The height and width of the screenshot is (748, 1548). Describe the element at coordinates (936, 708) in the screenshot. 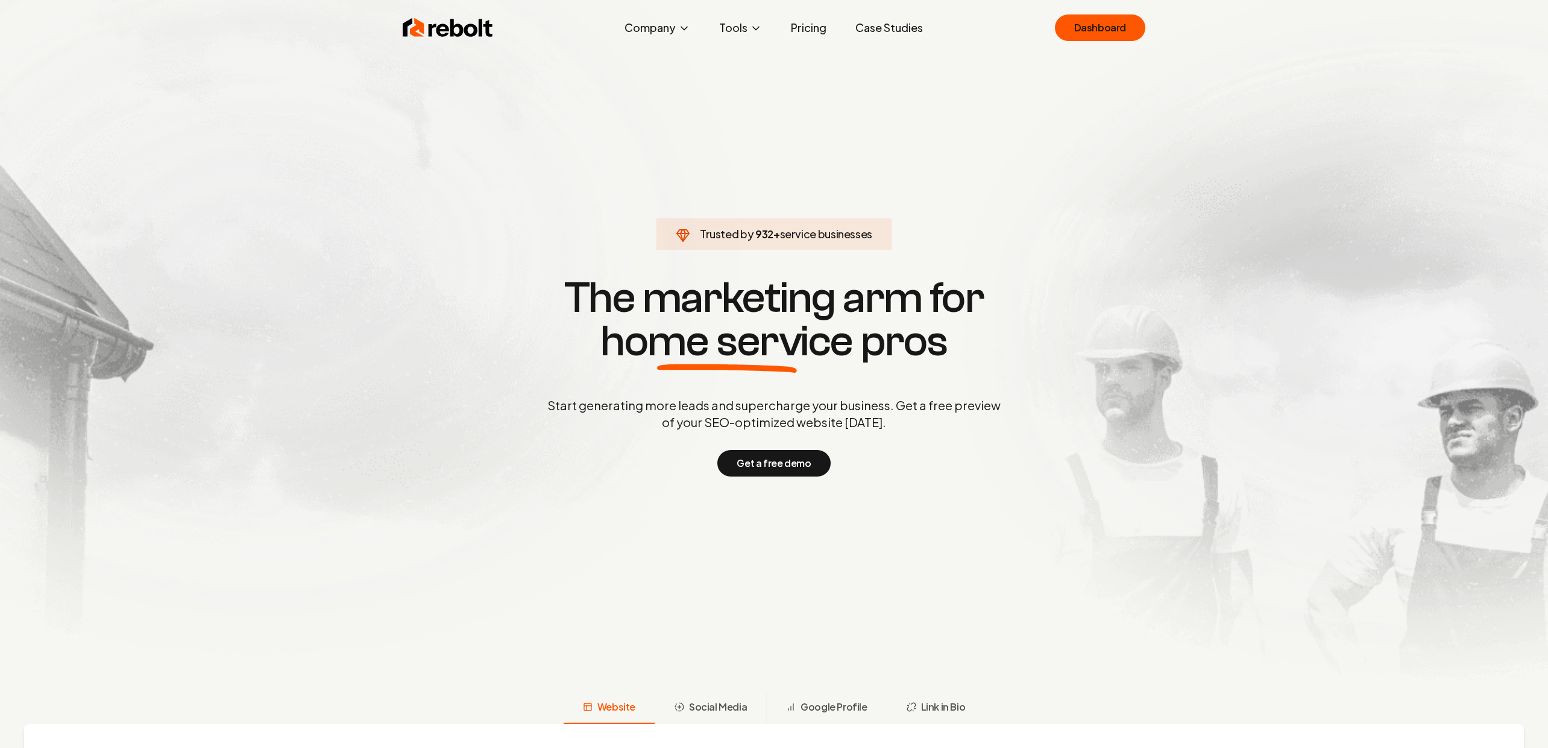

I see `button: Link in Bio` at that location.